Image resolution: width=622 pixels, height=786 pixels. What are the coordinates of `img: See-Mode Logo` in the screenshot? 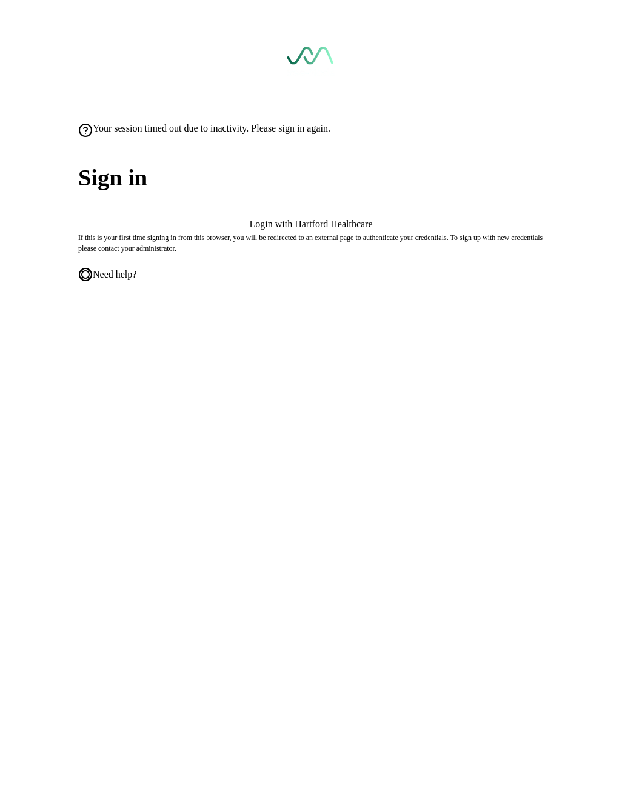 It's located at (311, 61).